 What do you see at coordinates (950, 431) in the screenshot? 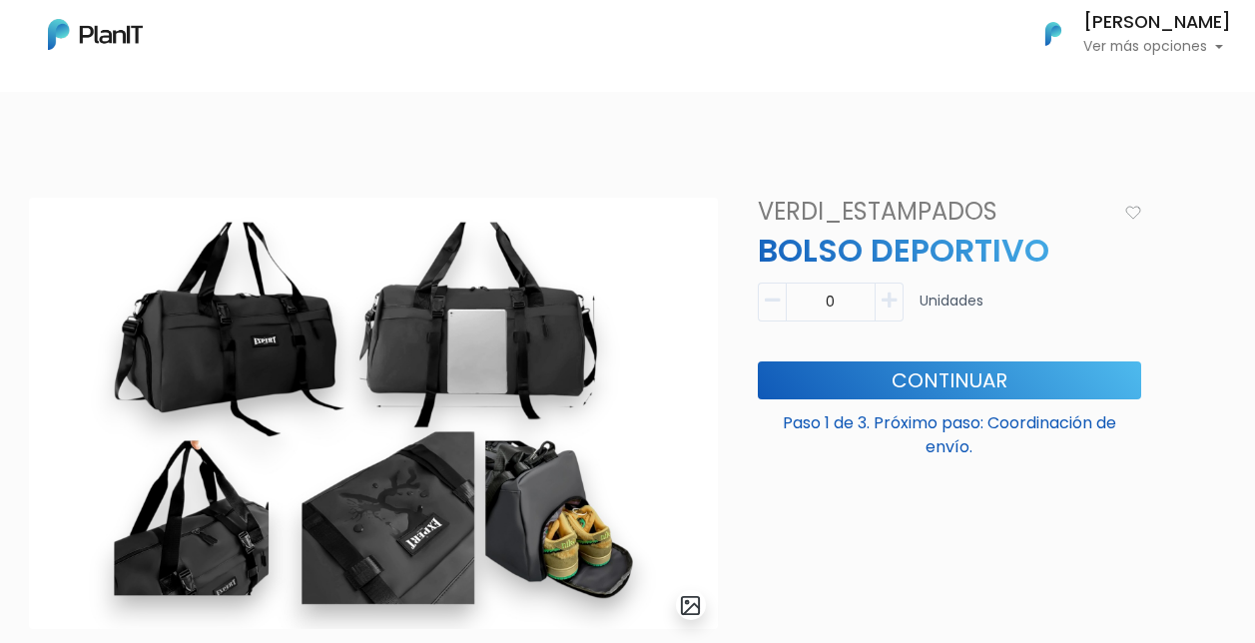
I see `p: Paso 1 de 3. Próximo paso: Coordinación de envío.` at bounding box center [950, 431].